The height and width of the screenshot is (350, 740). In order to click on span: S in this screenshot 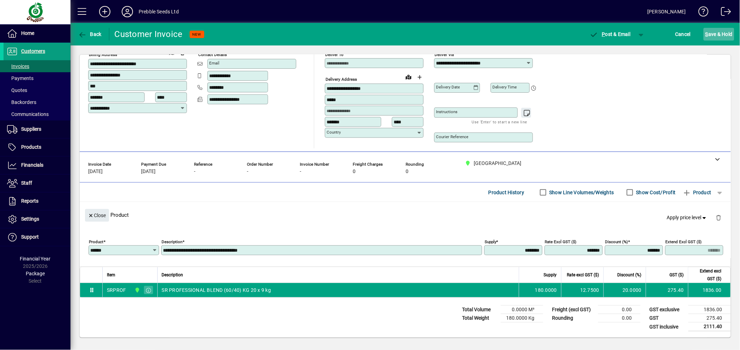, I will do `click(707, 34)`.